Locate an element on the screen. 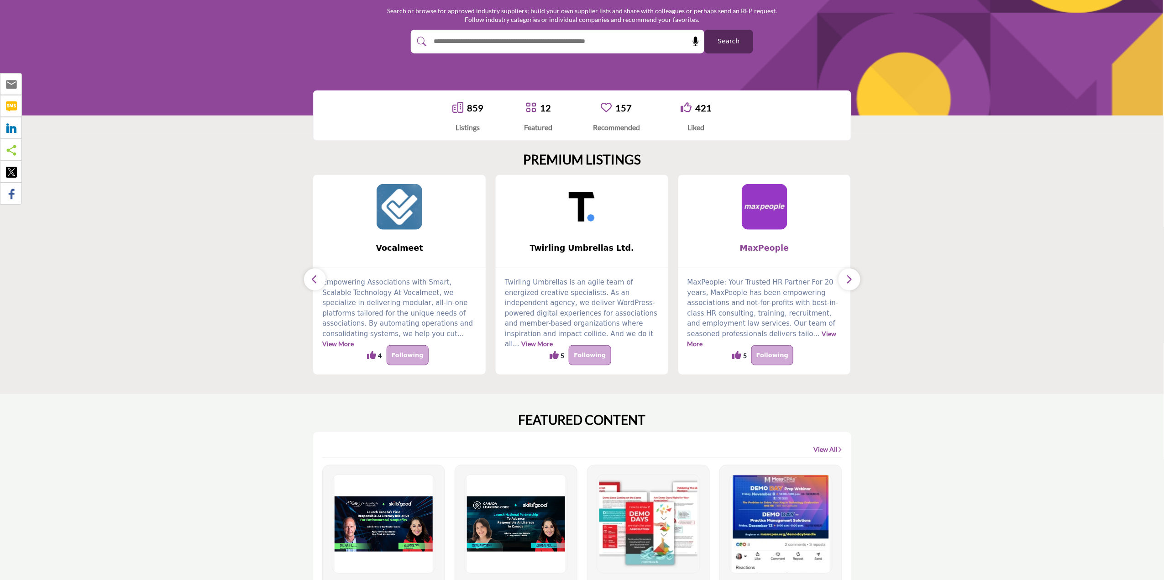 The image size is (1164, 580). i: Go to Liked is located at coordinates (686, 107).